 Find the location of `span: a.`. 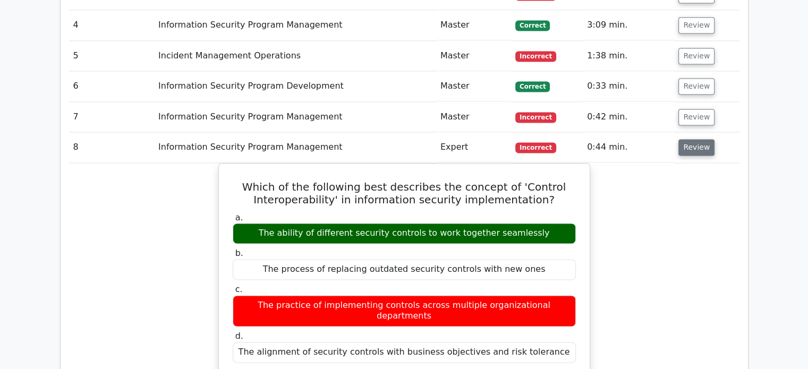

span: a. is located at coordinates (239, 217).